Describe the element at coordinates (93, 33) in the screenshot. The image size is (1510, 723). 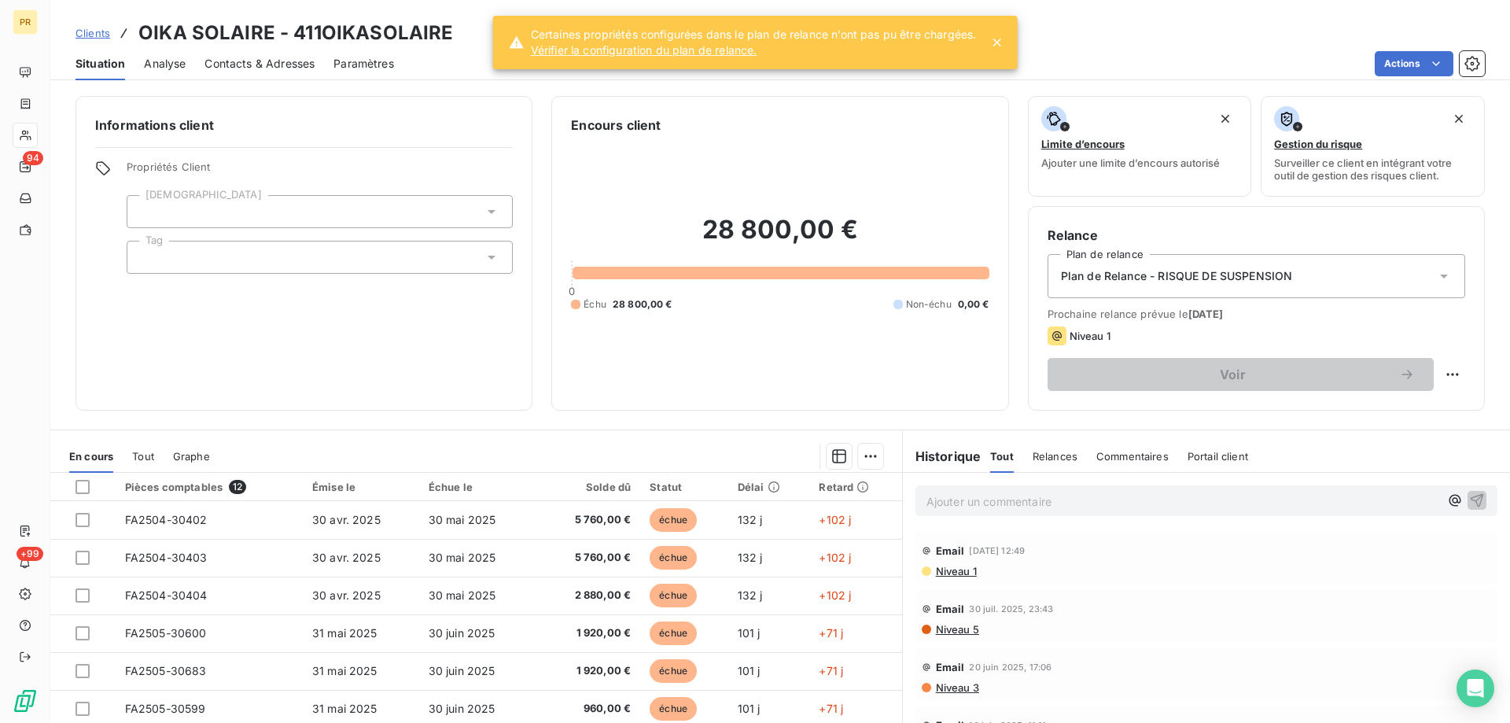
I see `span: Clients` at that location.